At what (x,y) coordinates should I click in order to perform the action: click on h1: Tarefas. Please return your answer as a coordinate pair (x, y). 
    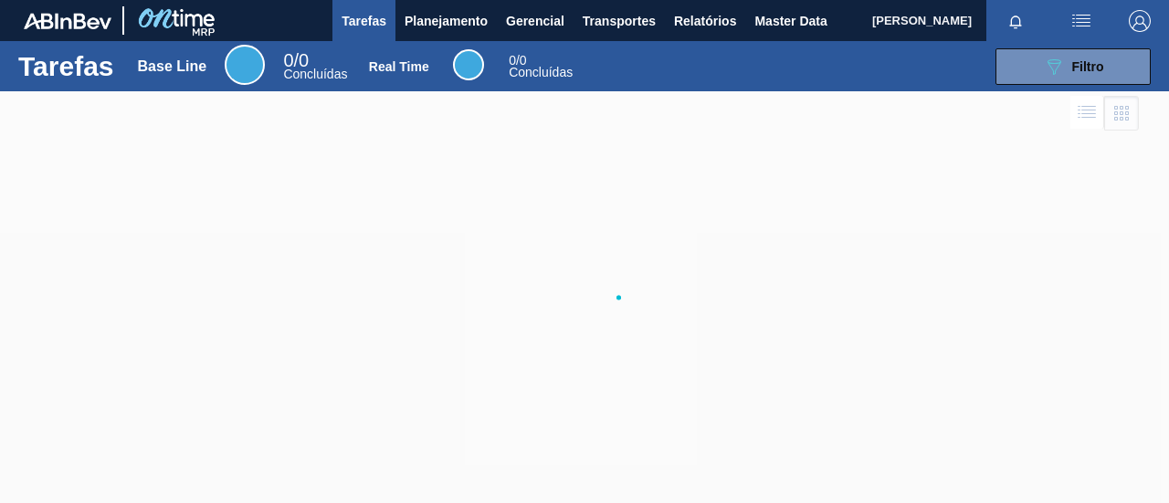
    Looking at the image, I should click on (66, 66).